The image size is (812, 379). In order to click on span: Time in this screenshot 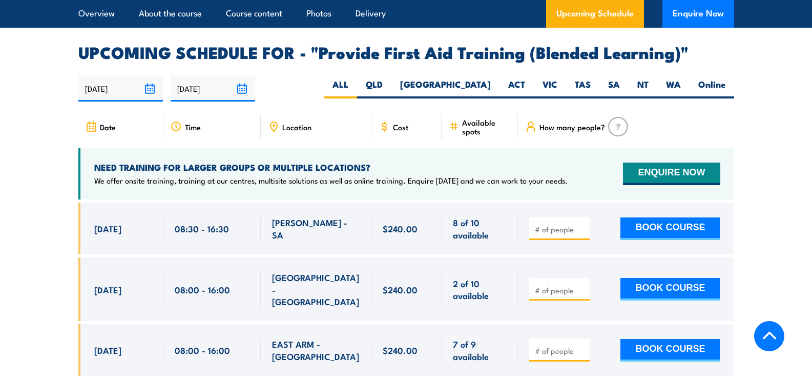, I will do `click(193, 127)`.